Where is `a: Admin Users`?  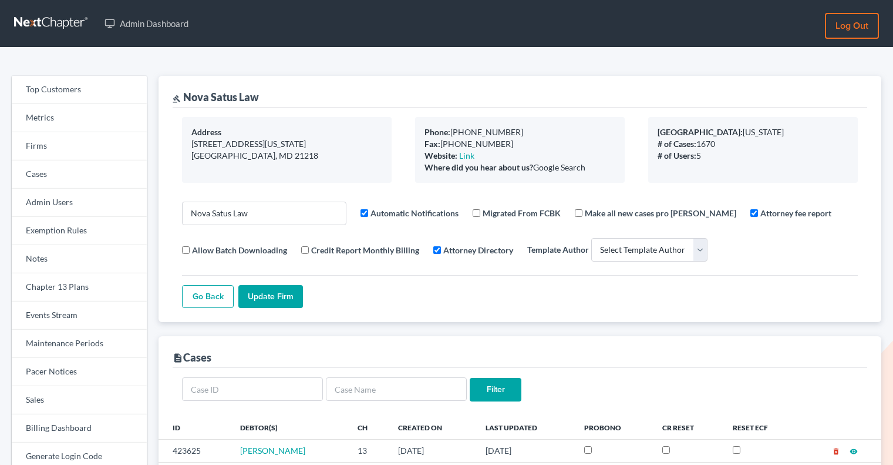
a: Admin Users is located at coordinates (79, 203).